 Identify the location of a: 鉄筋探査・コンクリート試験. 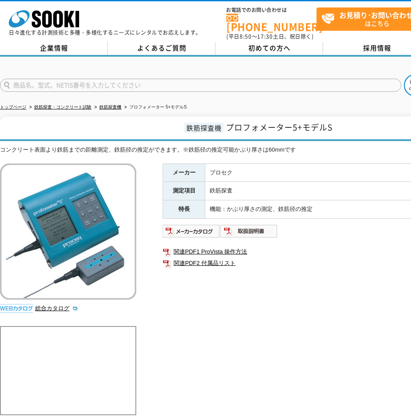
(63, 107).